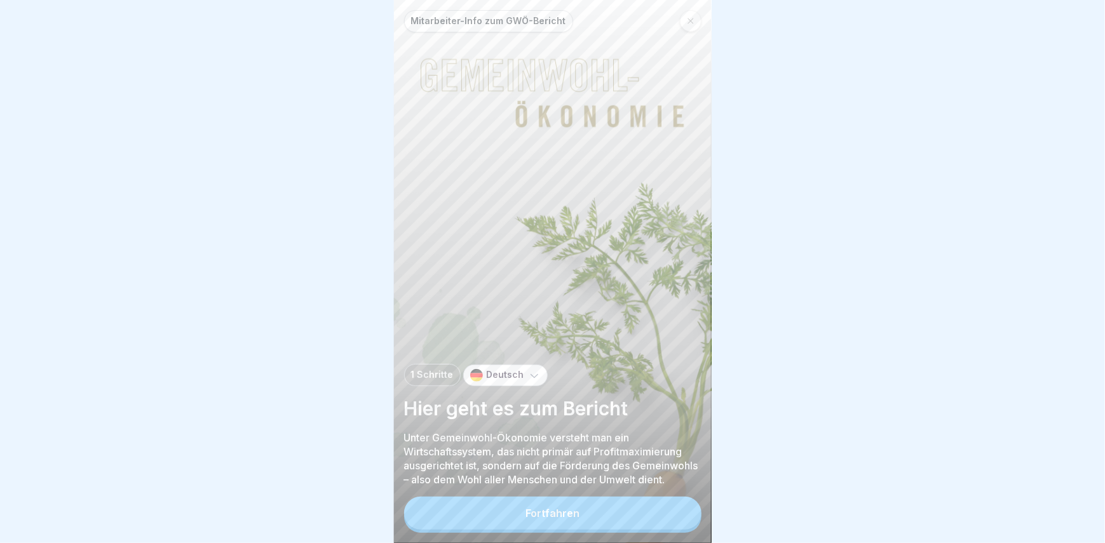 The image size is (1105, 543). Describe the element at coordinates (432, 375) in the screenshot. I see `p: 1 Schritte` at that location.